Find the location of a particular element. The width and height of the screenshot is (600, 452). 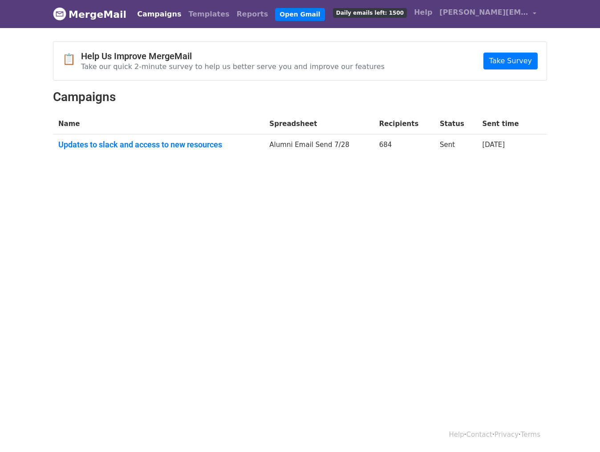

th: Spreadsheet is located at coordinates (319, 124).